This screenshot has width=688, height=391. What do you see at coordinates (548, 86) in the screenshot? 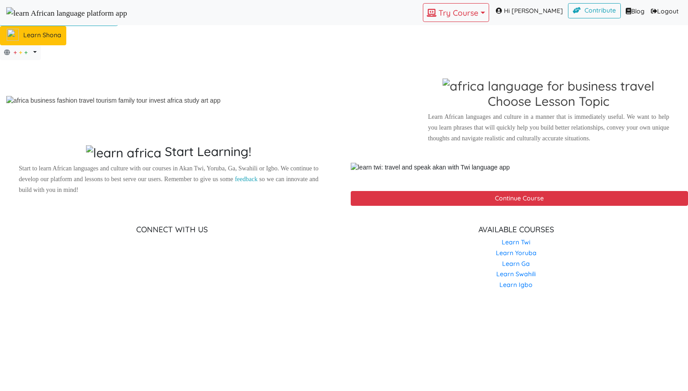
I see `img: africa language for business travel` at bounding box center [548, 86].